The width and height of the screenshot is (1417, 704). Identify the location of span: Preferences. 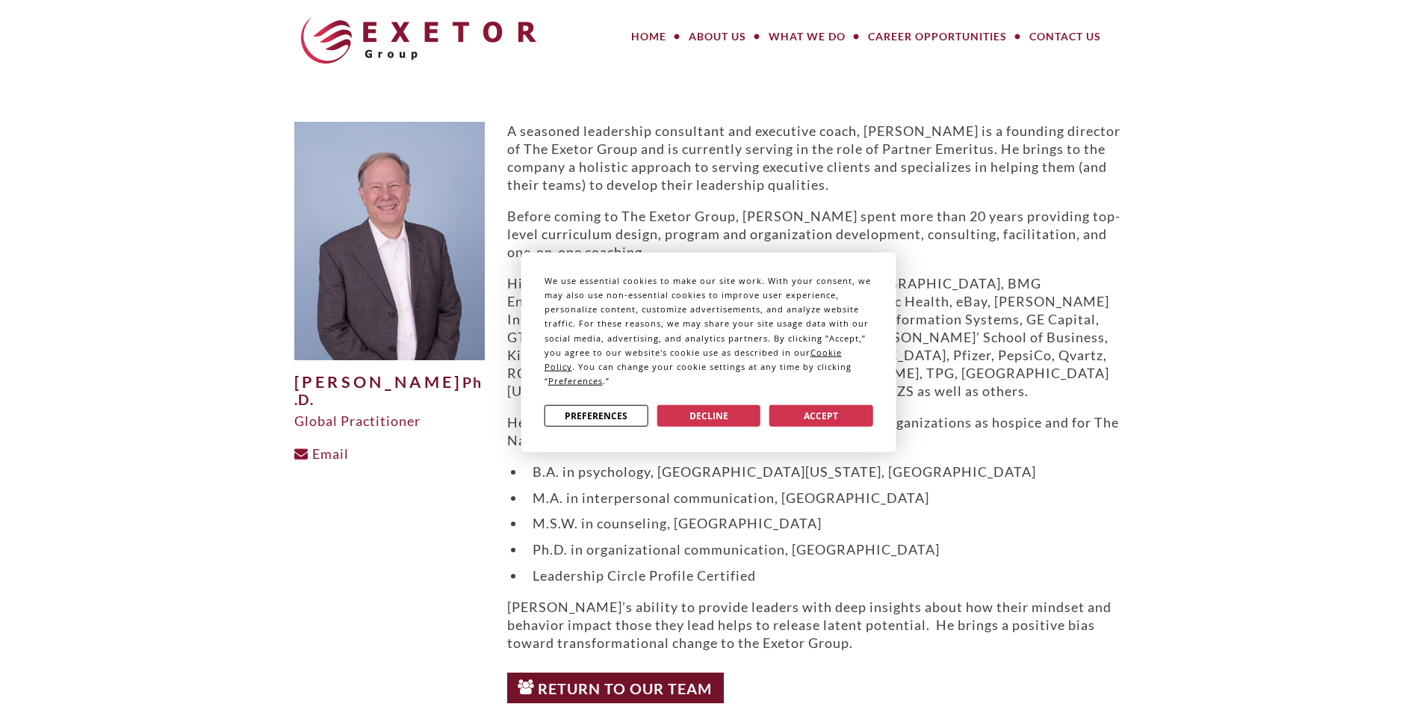
(575, 380).